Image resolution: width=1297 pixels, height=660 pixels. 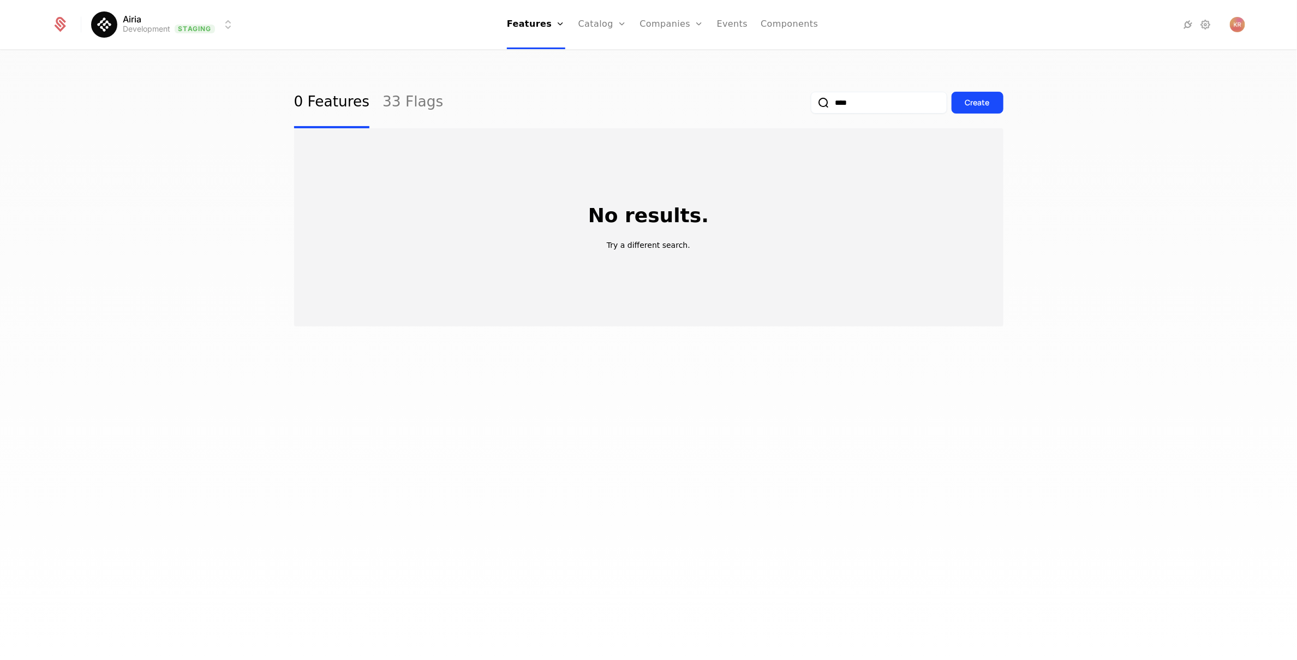 What do you see at coordinates (1189, 25) in the screenshot?
I see `a: Integrations` at bounding box center [1189, 25].